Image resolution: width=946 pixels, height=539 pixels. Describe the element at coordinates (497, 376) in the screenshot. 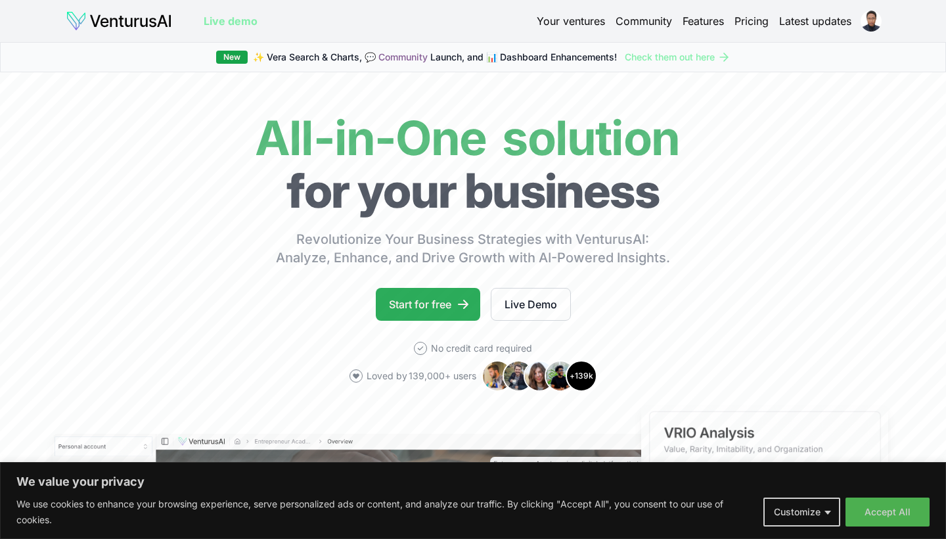

I see `img: Avatar 1` at that location.